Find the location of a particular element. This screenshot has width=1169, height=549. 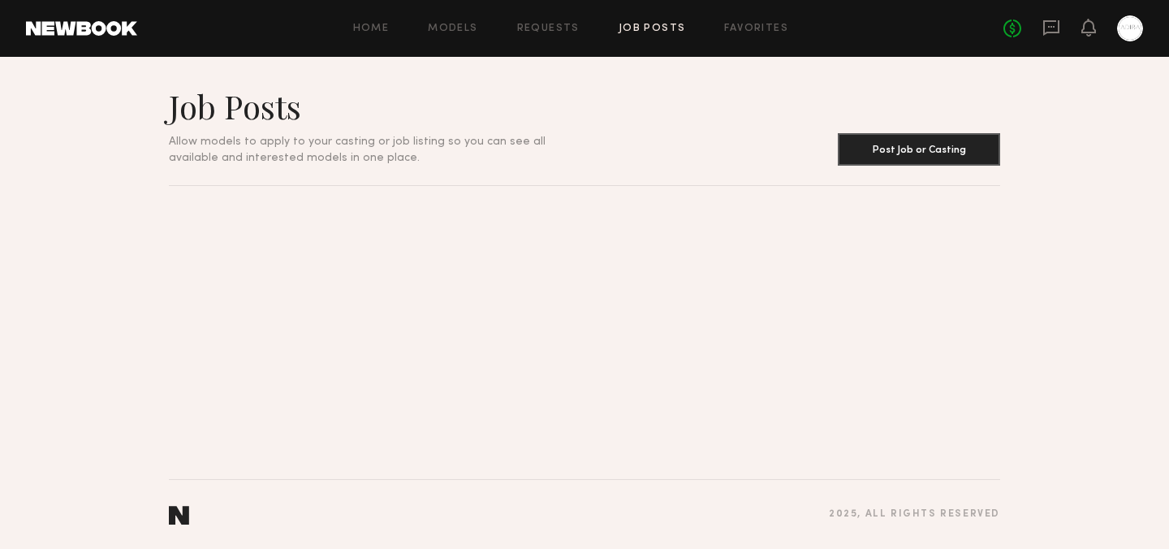

a: Job Posts is located at coordinates (652, 28).